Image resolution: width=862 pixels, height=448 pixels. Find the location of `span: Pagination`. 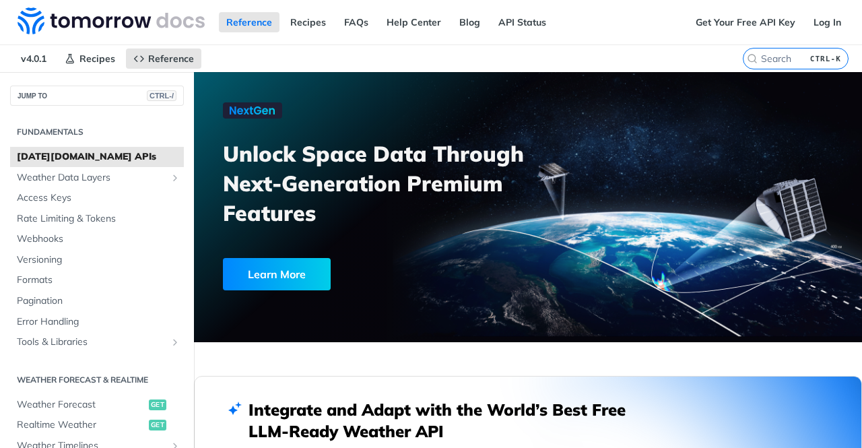

span: Pagination is located at coordinates (98, 301).